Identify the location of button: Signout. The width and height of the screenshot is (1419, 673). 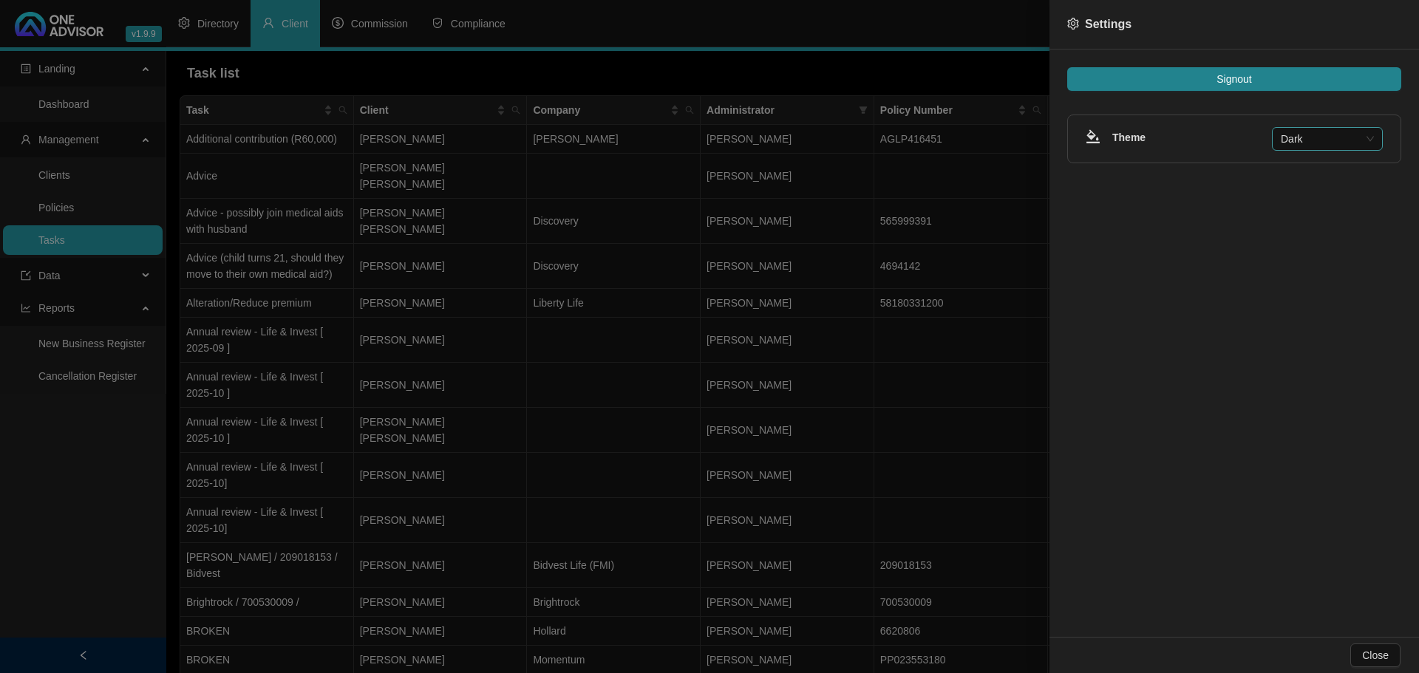
(1234, 79).